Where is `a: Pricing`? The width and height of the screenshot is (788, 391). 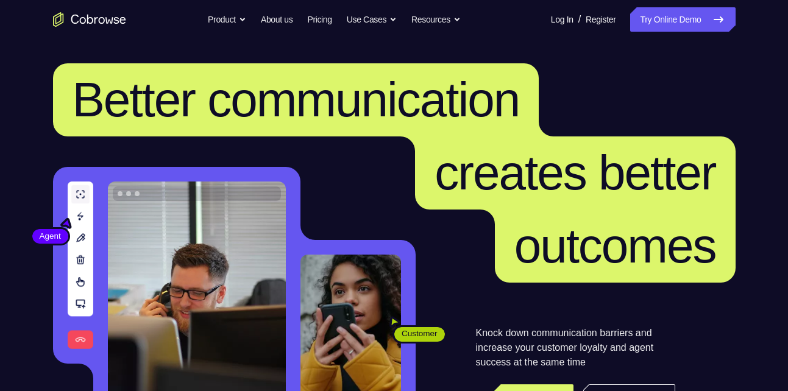
a: Pricing is located at coordinates (319, 19).